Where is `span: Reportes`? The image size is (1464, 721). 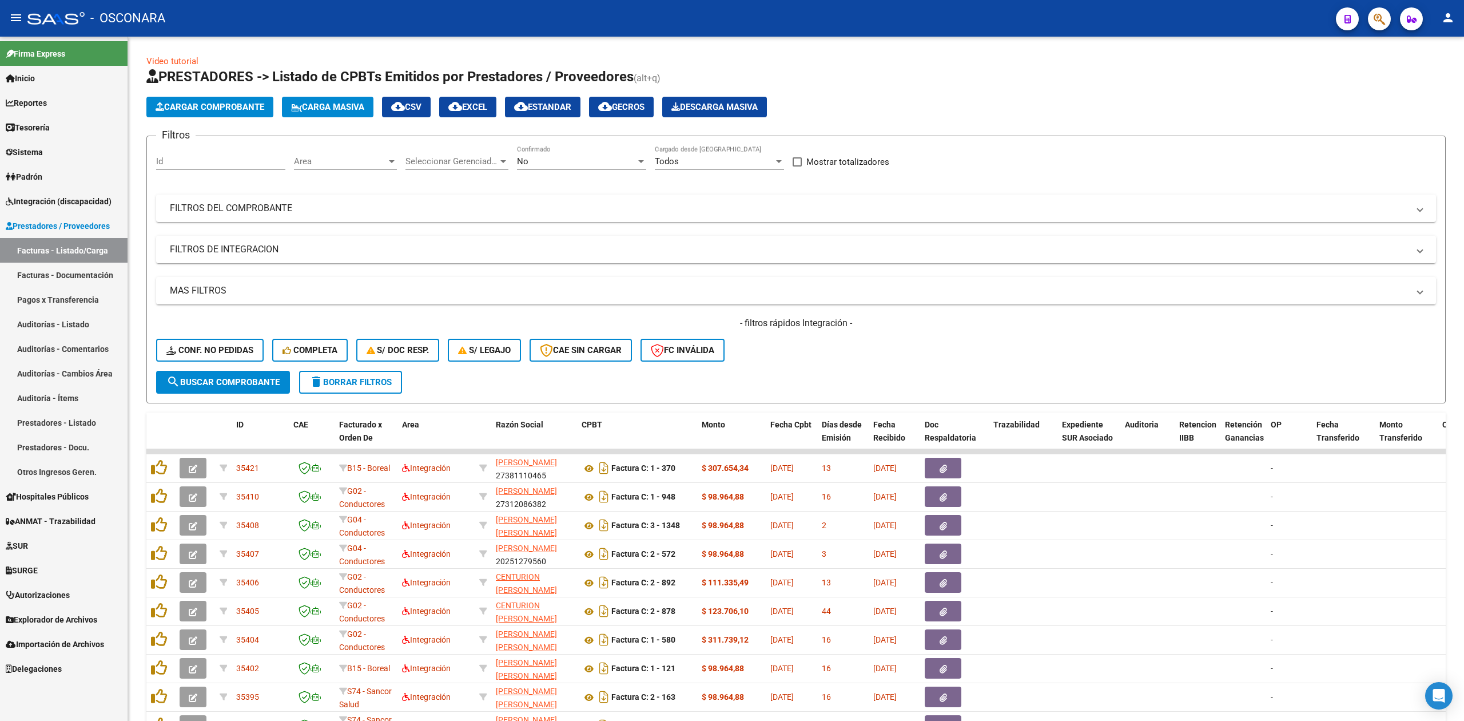 span: Reportes is located at coordinates (26, 103).